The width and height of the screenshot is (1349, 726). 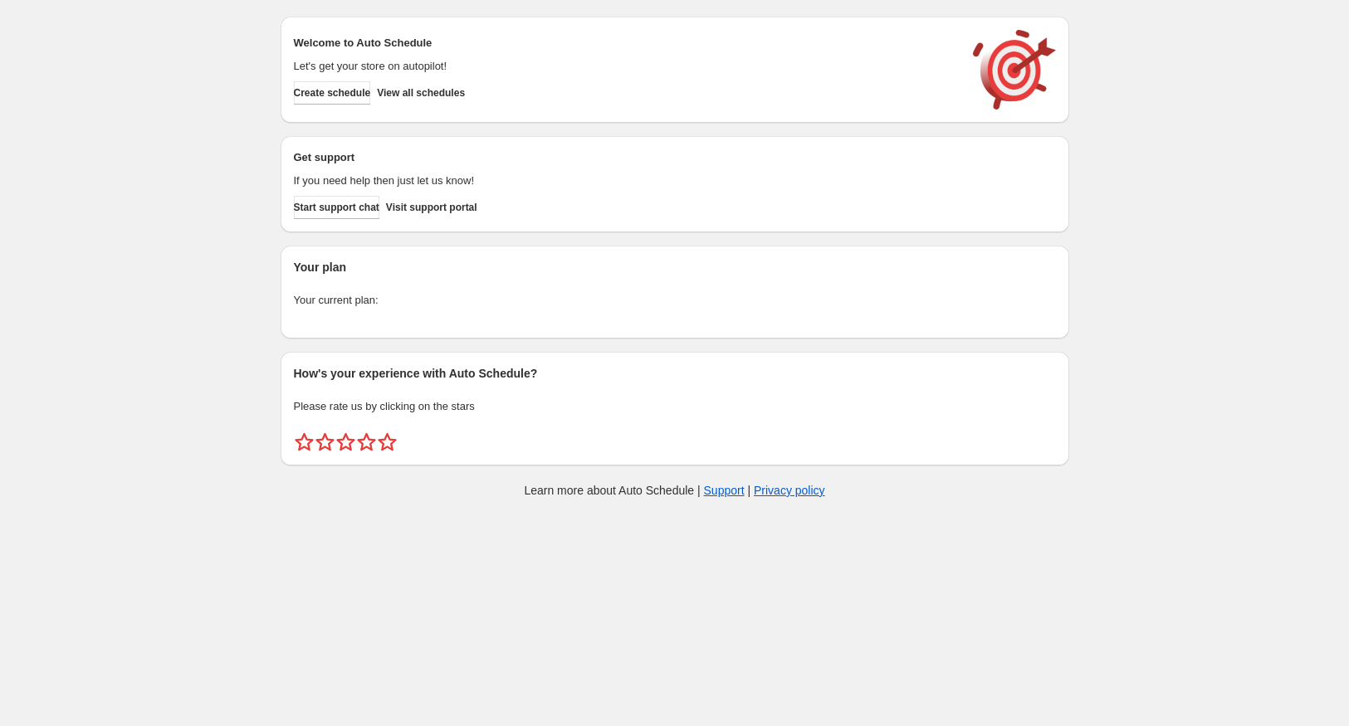 What do you see at coordinates (675, 374) in the screenshot?
I see `h2: How's your experience with Auto Schedule?` at bounding box center [675, 374].